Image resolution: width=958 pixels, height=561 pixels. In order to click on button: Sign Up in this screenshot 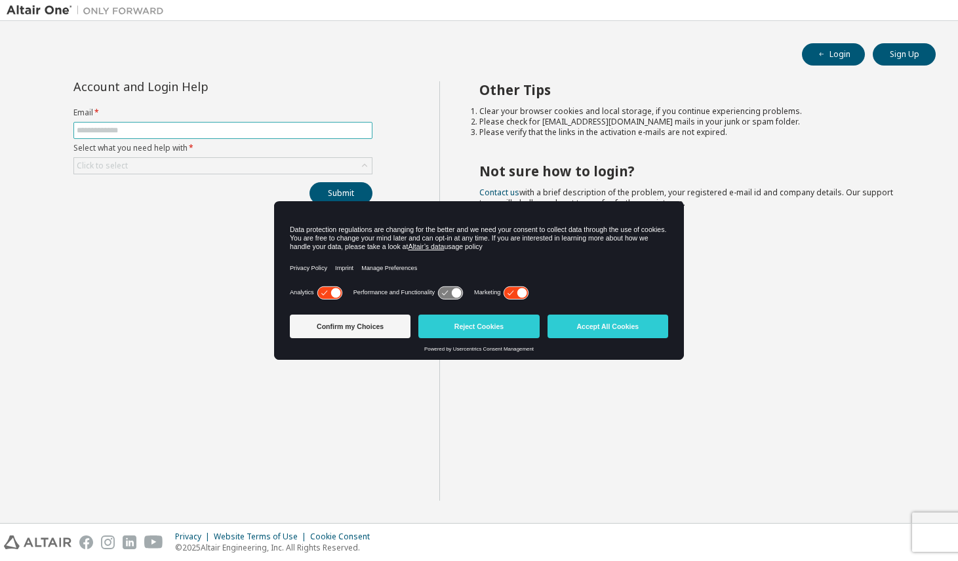, I will do `click(904, 54)`.